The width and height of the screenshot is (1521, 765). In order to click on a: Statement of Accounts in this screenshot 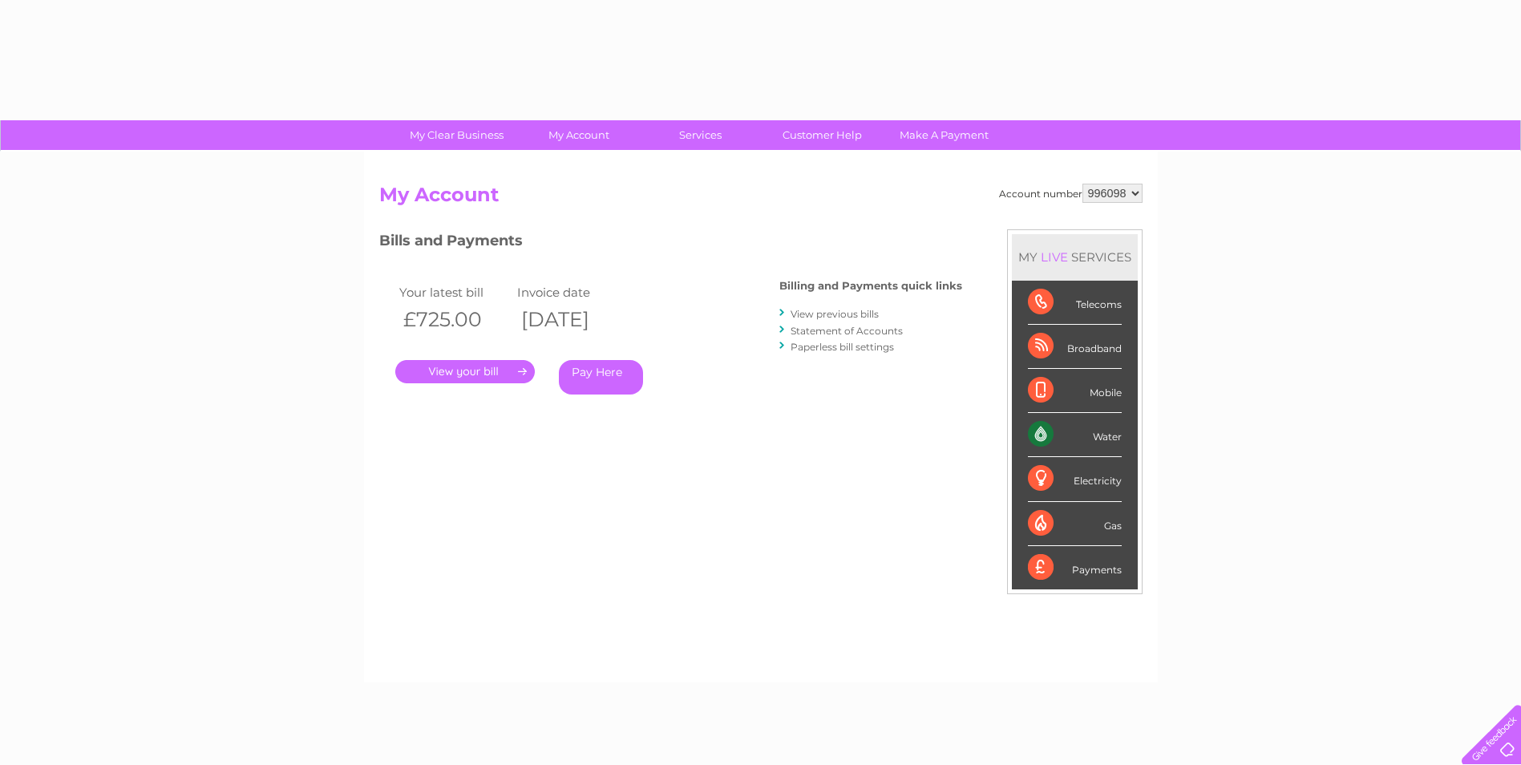, I will do `click(847, 330)`.